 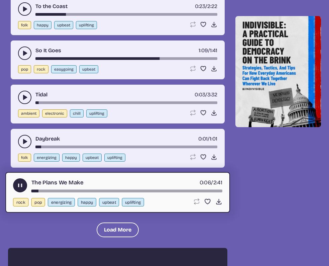 I want to click on span: 2:22, so click(x=212, y=6).